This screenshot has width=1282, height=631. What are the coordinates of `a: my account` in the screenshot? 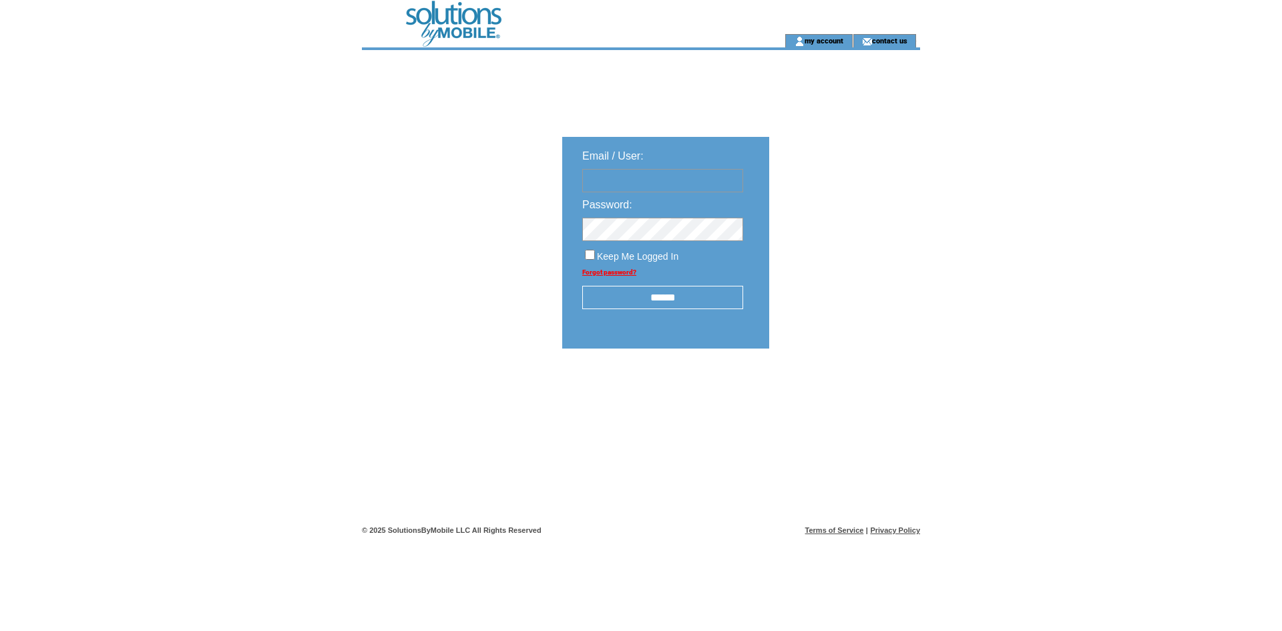 It's located at (824, 40).